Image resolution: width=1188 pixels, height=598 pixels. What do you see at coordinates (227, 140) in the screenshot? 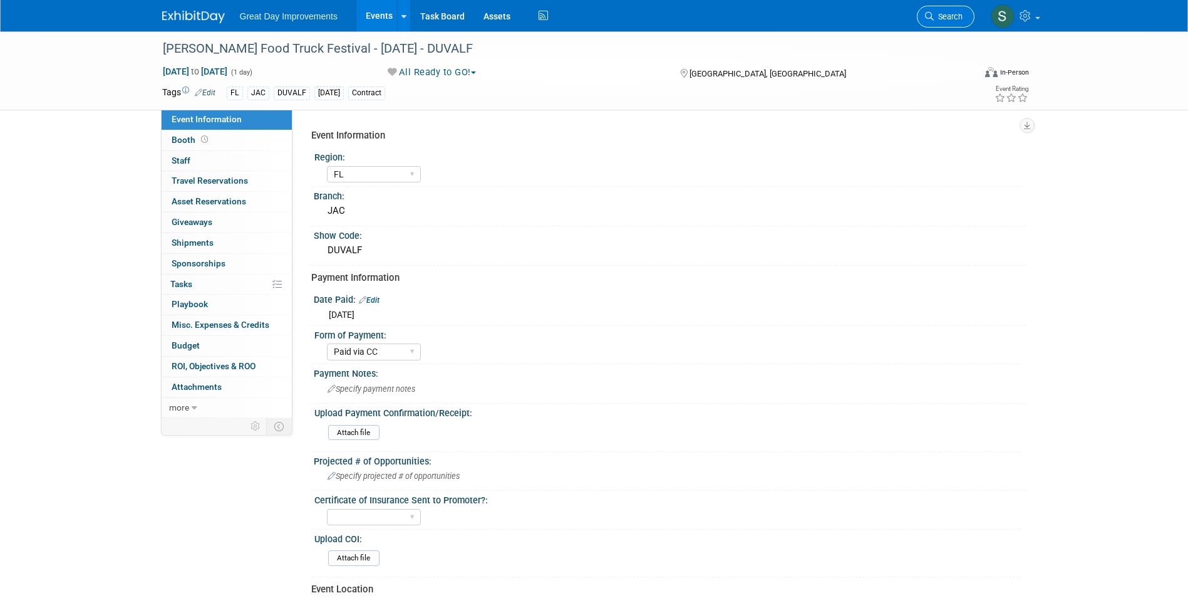
I see `a: Booth` at bounding box center [227, 140].